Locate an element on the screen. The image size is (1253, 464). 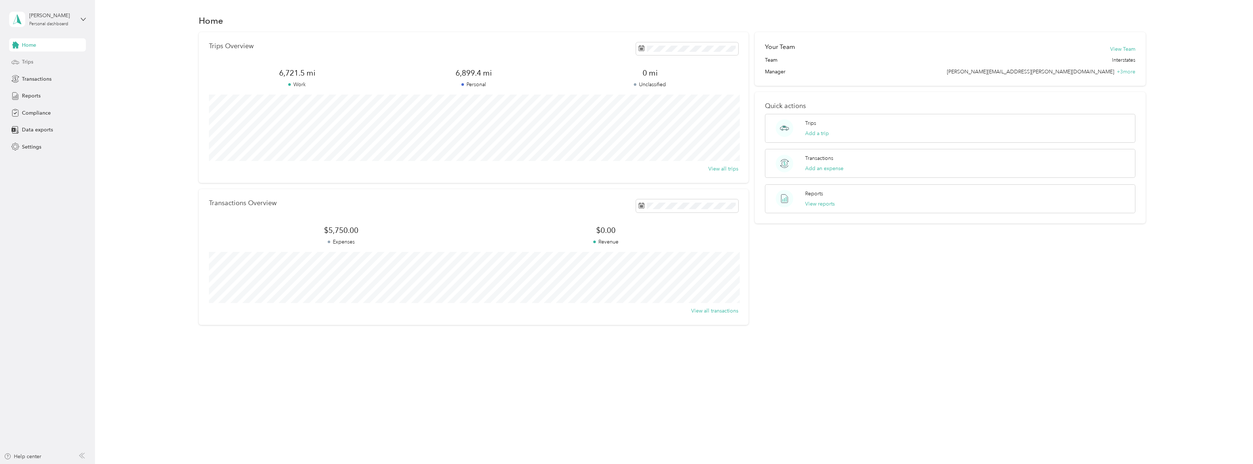
h1: Home is located at coordinates (211, 20).